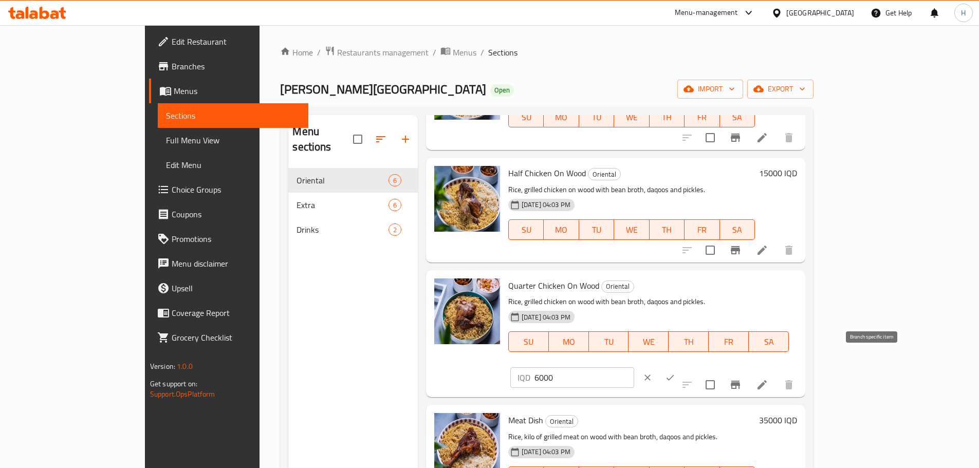 The width and height of the screenshot is (979, 468). What do you see at coordinates (236, 313) in the screenshot?
I see `span: Coverage Report` at bounding box center [236, 313].